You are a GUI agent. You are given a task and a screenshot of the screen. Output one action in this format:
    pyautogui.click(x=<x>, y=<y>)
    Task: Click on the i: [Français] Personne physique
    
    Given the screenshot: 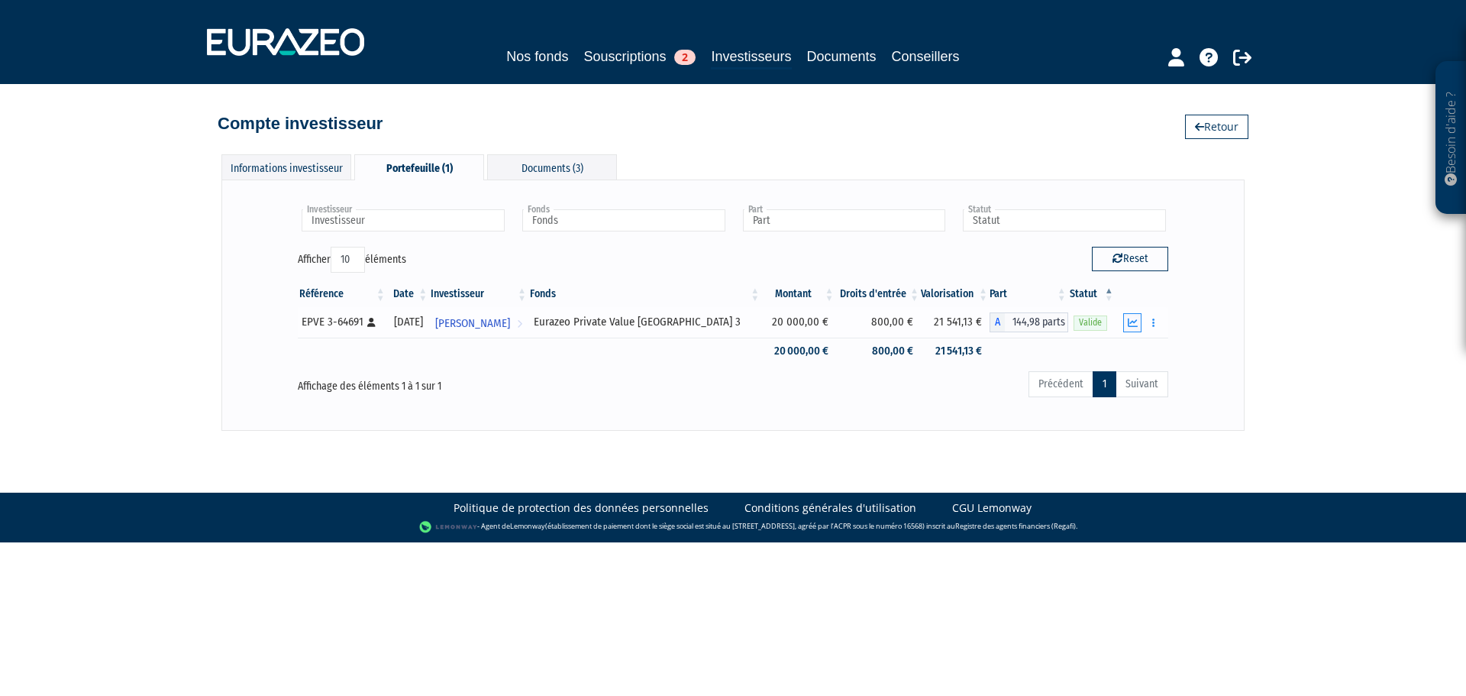 What is the action you would take?
    pyautogui.click(x=371, y=322)
    